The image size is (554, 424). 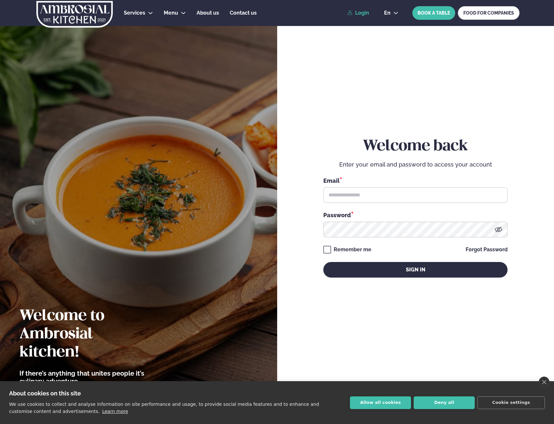 What do you see at coordinates (358, 13) in the screenshot?
I see `a: Login` at bounding box center [358, 13].